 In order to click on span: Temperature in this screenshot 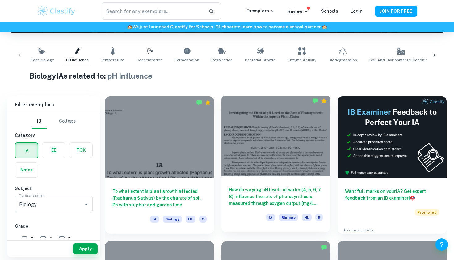, I will do `click(113, 60)`.